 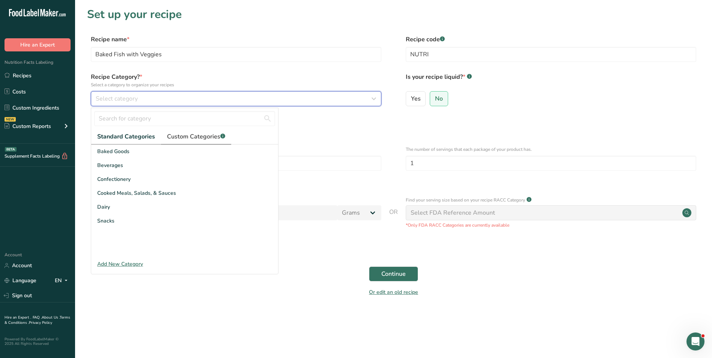 I want to click on a: Language, so click(x=20, y=280).